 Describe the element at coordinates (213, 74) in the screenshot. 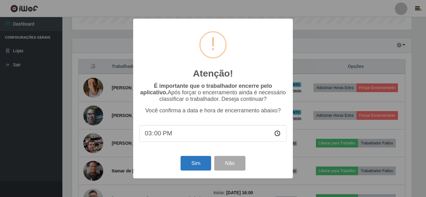

I see `h2: Atenção!` at that location.